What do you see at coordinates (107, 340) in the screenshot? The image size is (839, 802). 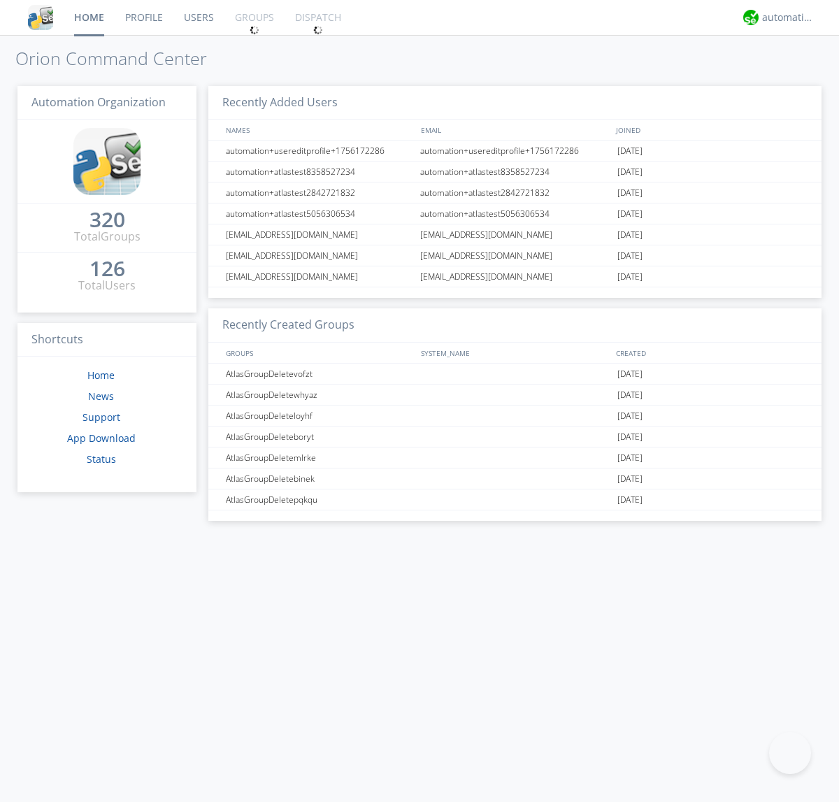 I see `h3: Shortcuts` at bounding box center [107, 340].